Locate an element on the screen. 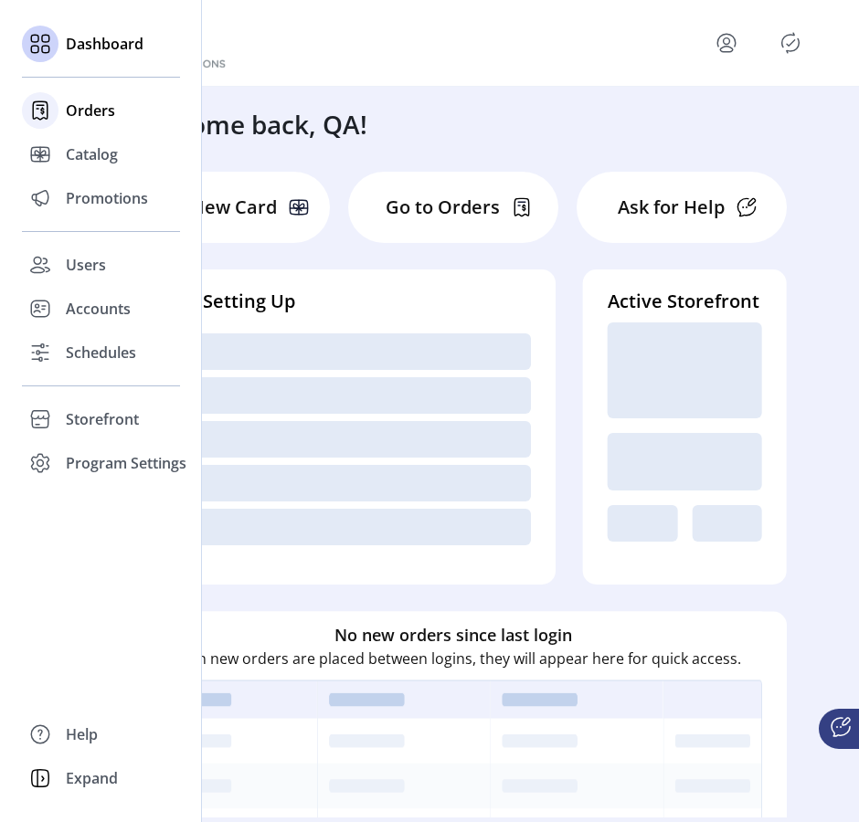 Image resolution: width=859 pixels, height=822 pixels. span: Schedules is located at coordinates (100, 353).